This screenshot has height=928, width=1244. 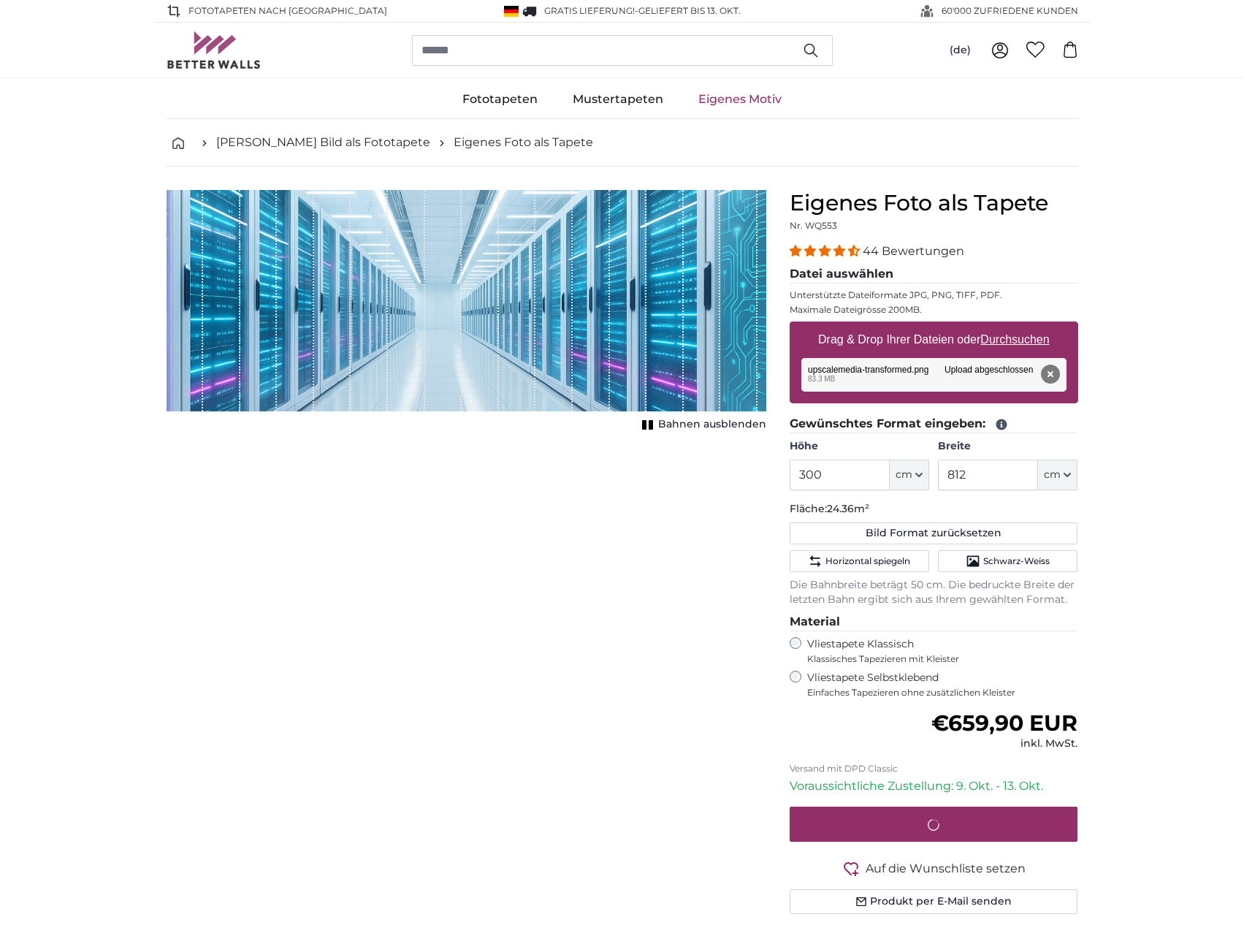 I want to click on div: inkl. MwSt., so click(x=1004, y=744).